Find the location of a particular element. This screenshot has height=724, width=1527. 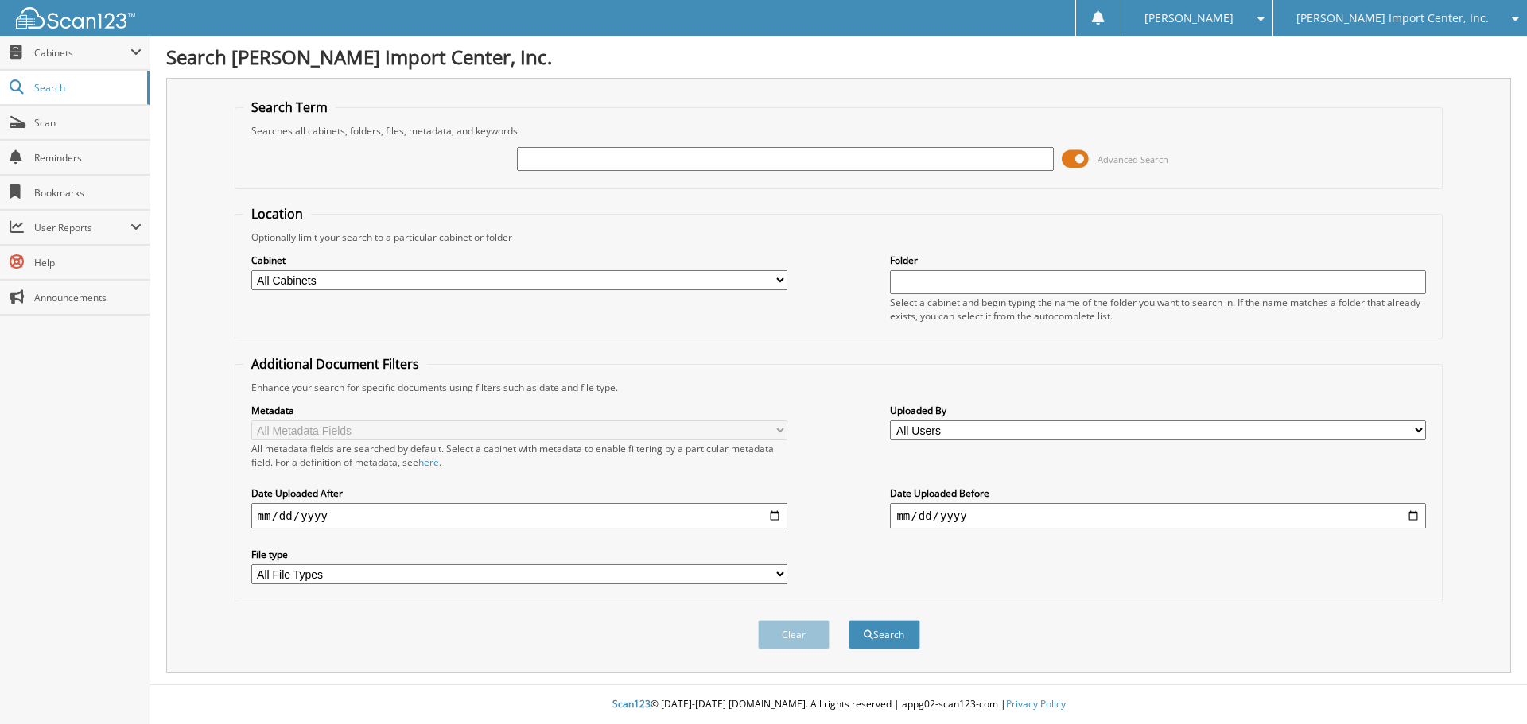

div: Optionally limit your search to a particular cabinet or folder is located at coordinates (839, 237).